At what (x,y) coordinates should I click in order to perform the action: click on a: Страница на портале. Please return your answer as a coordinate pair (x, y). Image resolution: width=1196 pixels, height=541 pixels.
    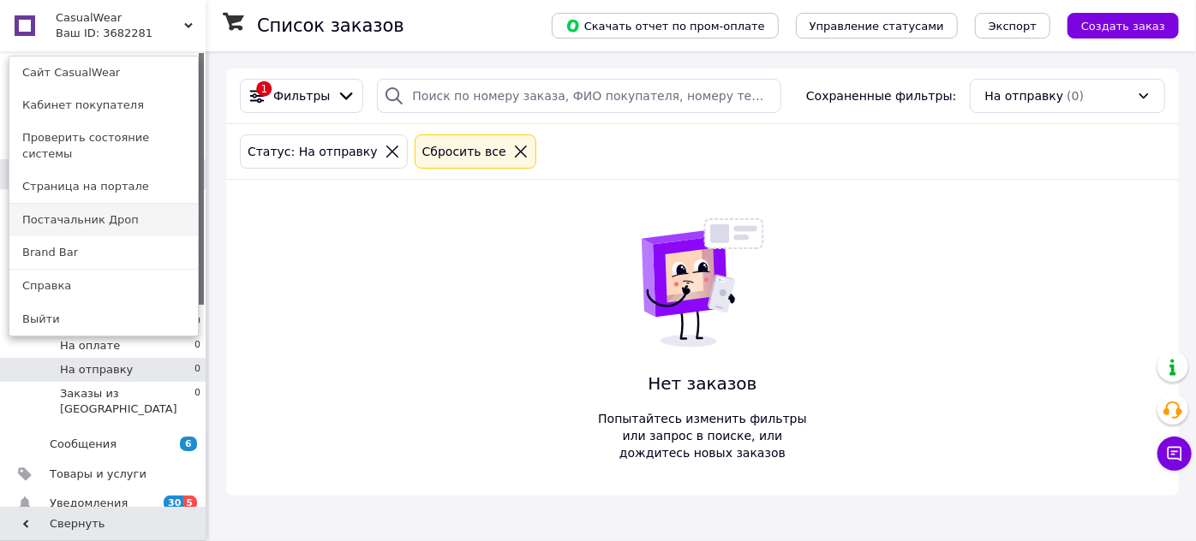
    Looking at the image, I should click on (104, 187).